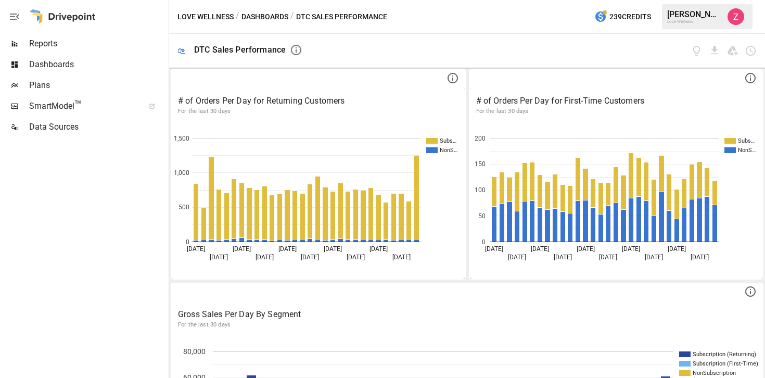 This screenshot has width=765, height=378. What do you see at coordinates (480, 190) in the screenshot?
I see `text: 100` at bounding box center [480, 190].